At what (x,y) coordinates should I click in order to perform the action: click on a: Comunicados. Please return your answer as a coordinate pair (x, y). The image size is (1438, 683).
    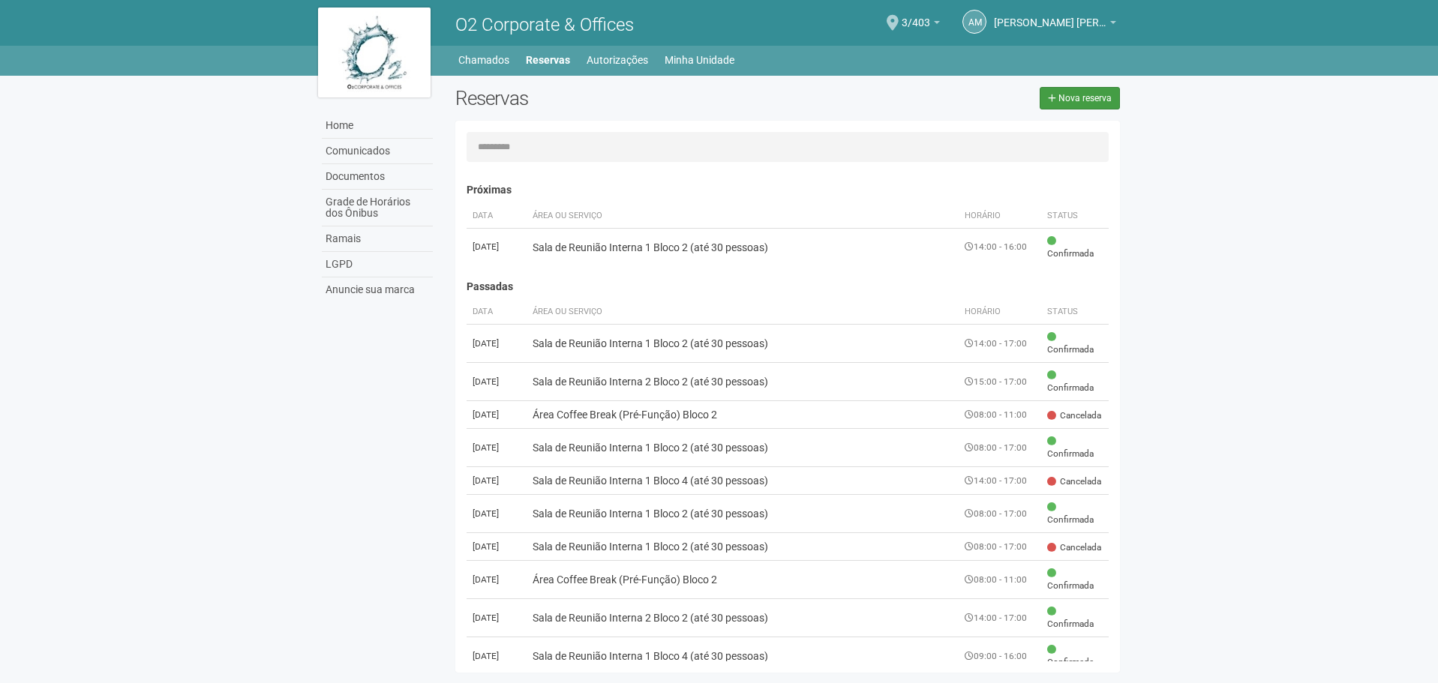
    Looking at the image, I should click on (377, 151).